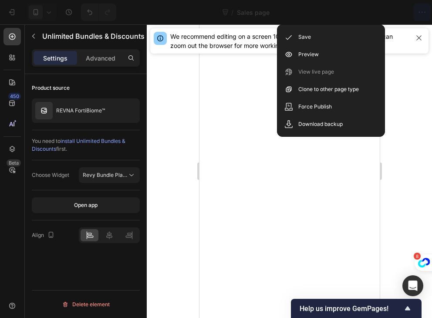 The width and height of the screenshot is (432, 318). I want to click on div: Align, so click(44, 235).